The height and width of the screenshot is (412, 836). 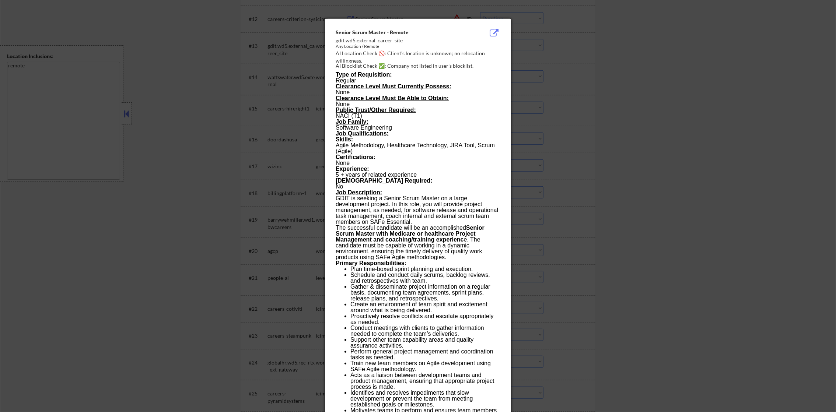 What do you see at coordinates (425, 381) in the screenshot?
I see `li: Acts as a liaison between development teams and product management, ensuring that appropriate pro...` at bounding box center [425, 381].